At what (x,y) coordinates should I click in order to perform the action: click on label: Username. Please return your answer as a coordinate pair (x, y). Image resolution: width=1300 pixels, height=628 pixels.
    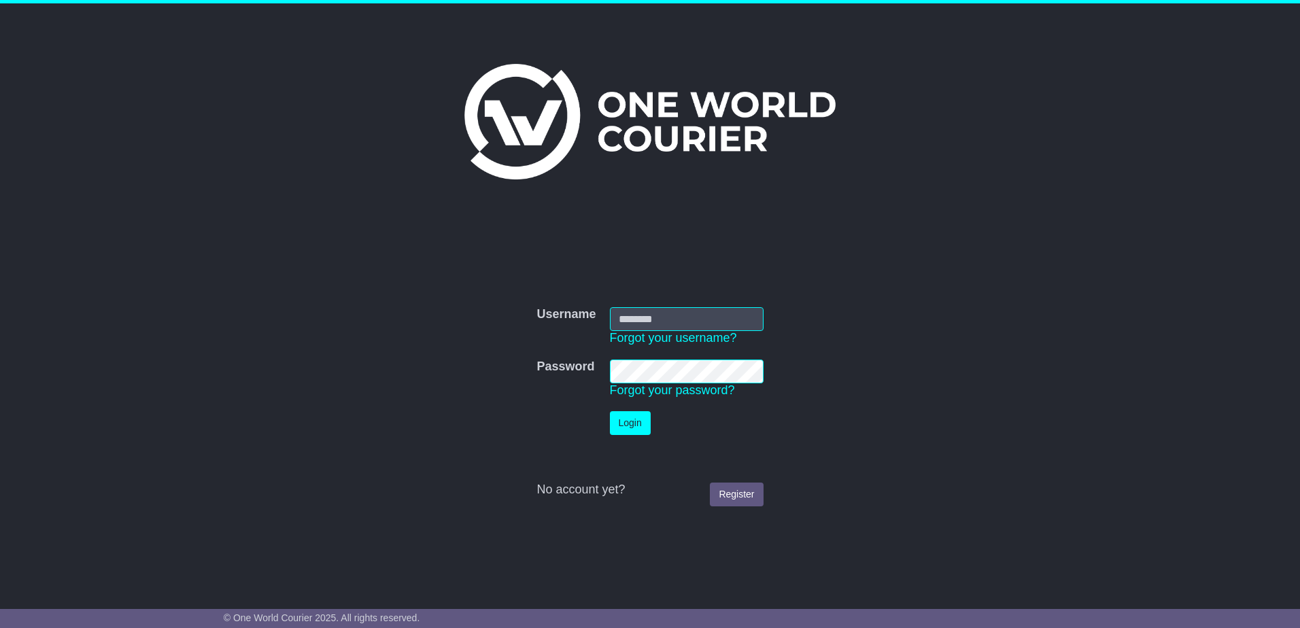
    Looking at the image, I should click on (565, 315).